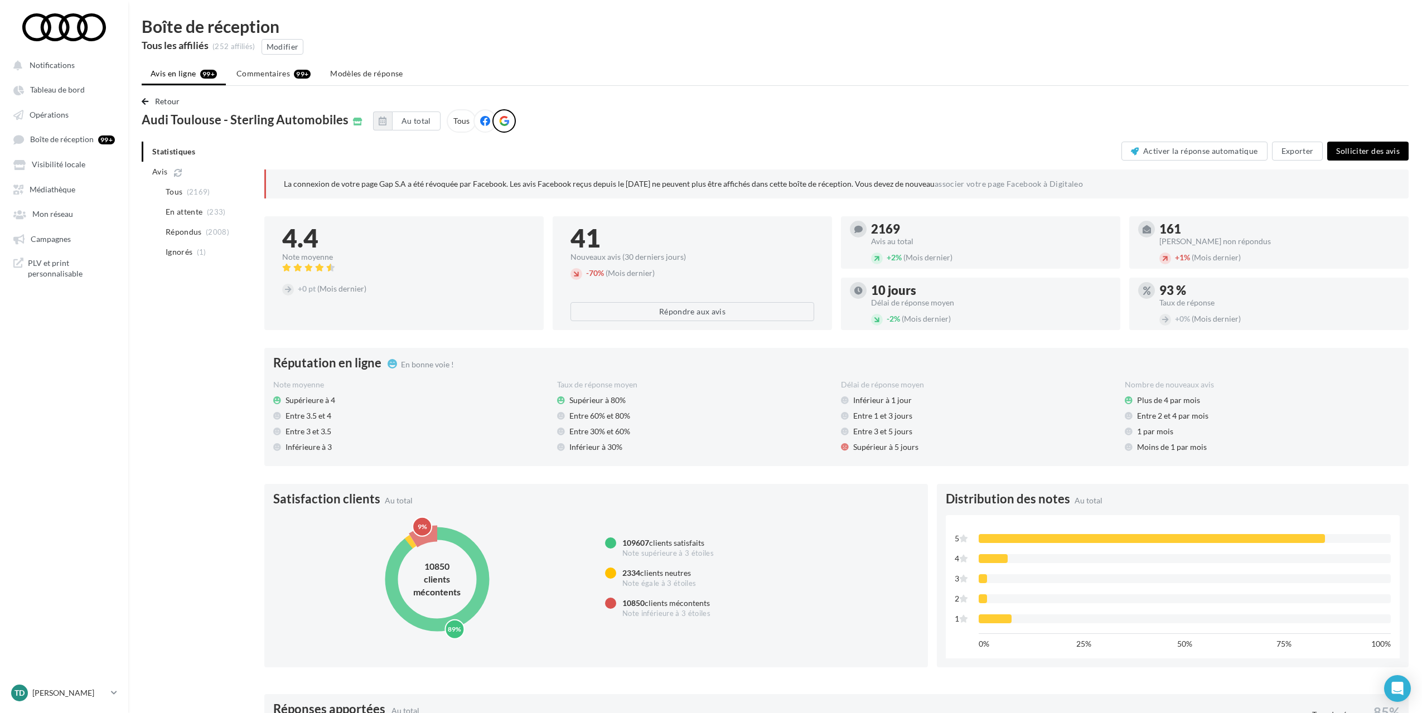 The height and width of the screenshot is (713, 1422). Describe the element at coordinates (64, 189) in the screenshot. I see `a: Médiathèque` at that location.